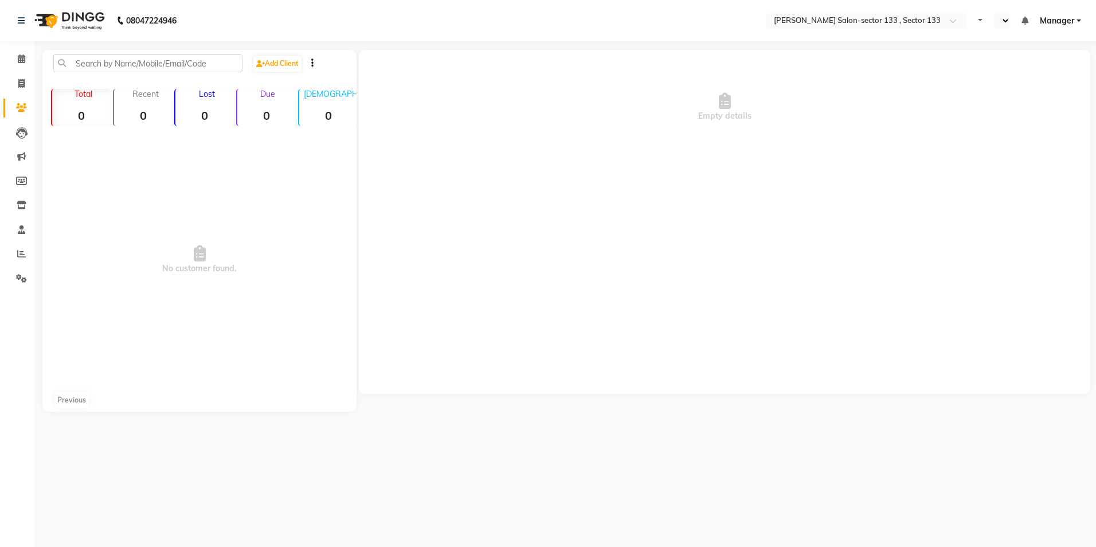 This screenshot has width=1096, height=547. I want to click on span: Manager, so click(1057, 21).